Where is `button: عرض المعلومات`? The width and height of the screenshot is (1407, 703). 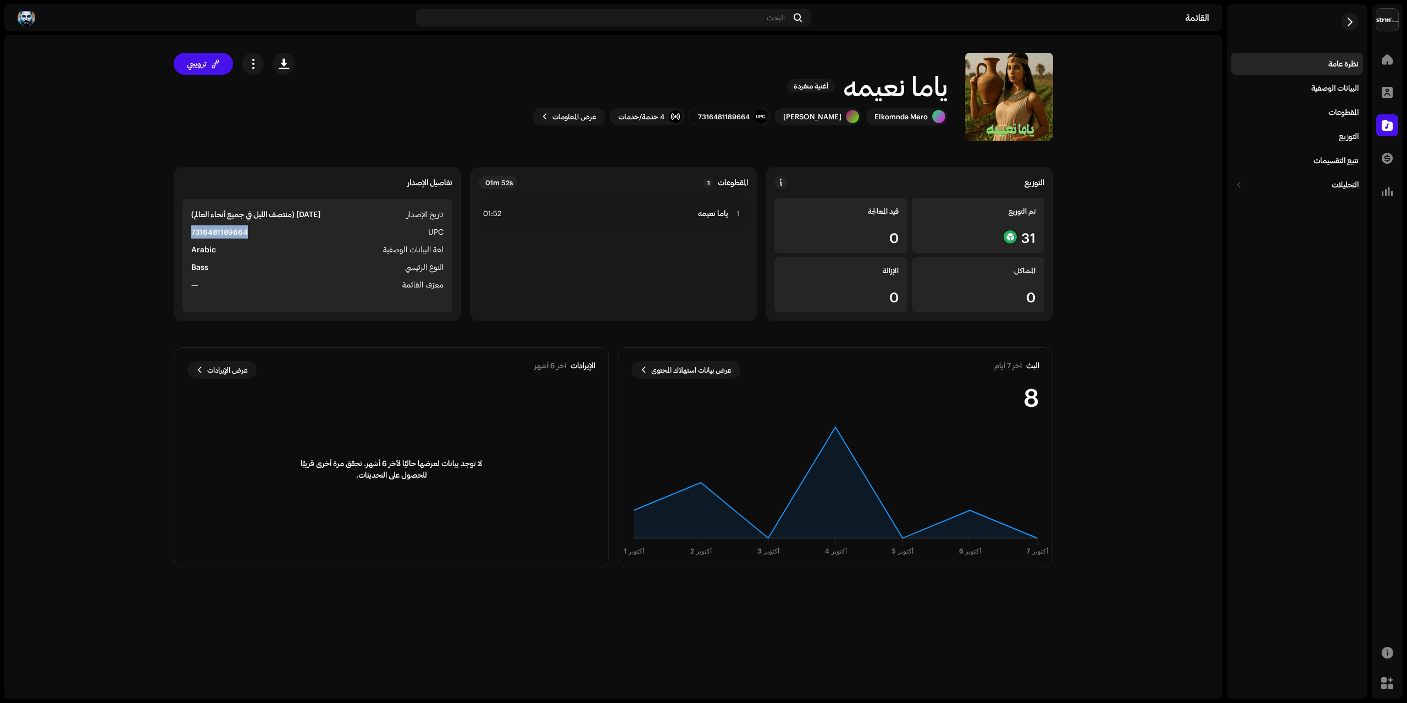 button: عرض المعلومات is located at coordinates (569, 117).